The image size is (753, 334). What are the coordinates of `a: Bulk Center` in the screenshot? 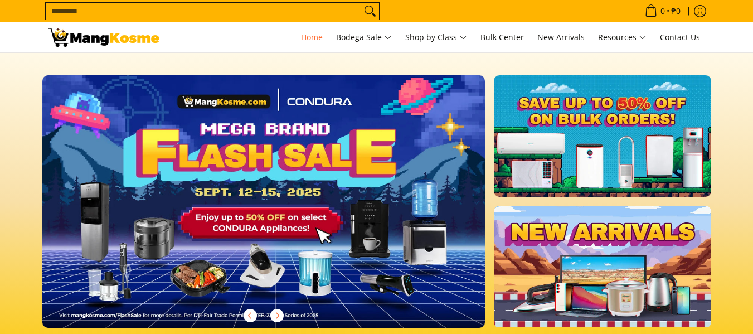 It's located at (502, 37).